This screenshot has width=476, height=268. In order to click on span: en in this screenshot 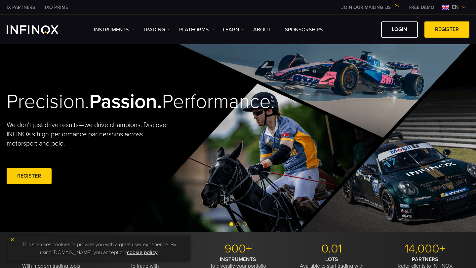, I will do `click(455, 7)`.